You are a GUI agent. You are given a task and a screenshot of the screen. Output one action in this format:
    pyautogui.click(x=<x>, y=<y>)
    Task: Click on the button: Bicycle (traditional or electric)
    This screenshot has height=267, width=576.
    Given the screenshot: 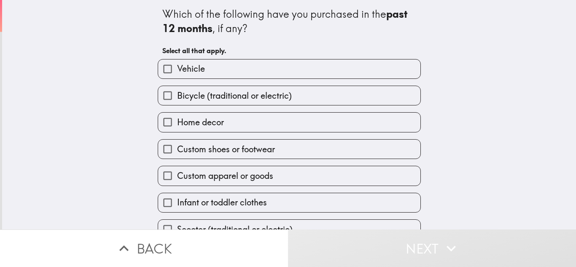 What is the action you would take?
    pyautogui.click(x=289, y=95)
    